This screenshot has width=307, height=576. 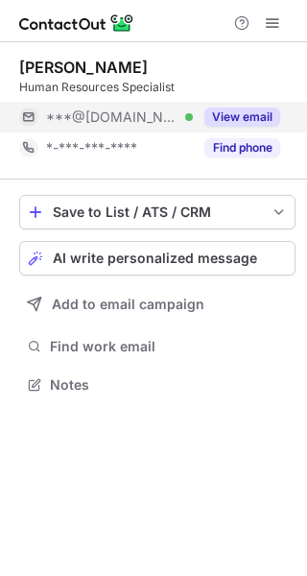 I want to click on span: Add to email campaign, so click(x=128, y=304).